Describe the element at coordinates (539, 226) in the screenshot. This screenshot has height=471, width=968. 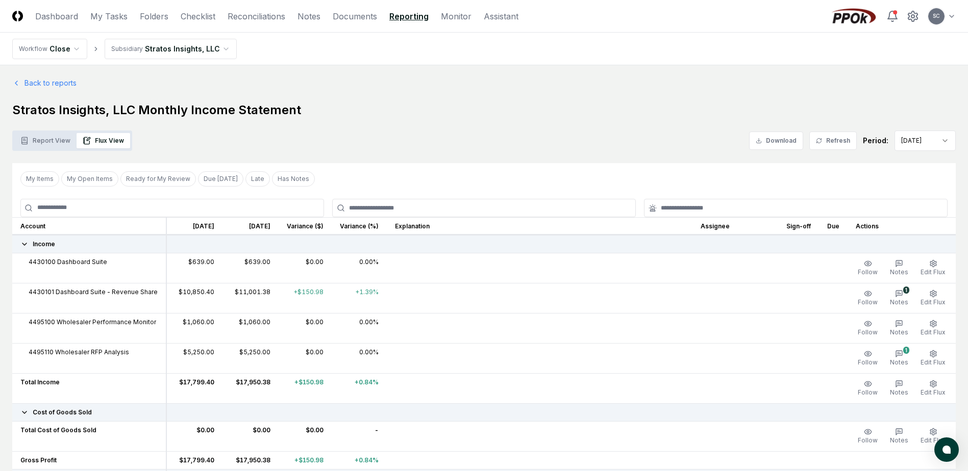
I see `th: Explanation` at that location.